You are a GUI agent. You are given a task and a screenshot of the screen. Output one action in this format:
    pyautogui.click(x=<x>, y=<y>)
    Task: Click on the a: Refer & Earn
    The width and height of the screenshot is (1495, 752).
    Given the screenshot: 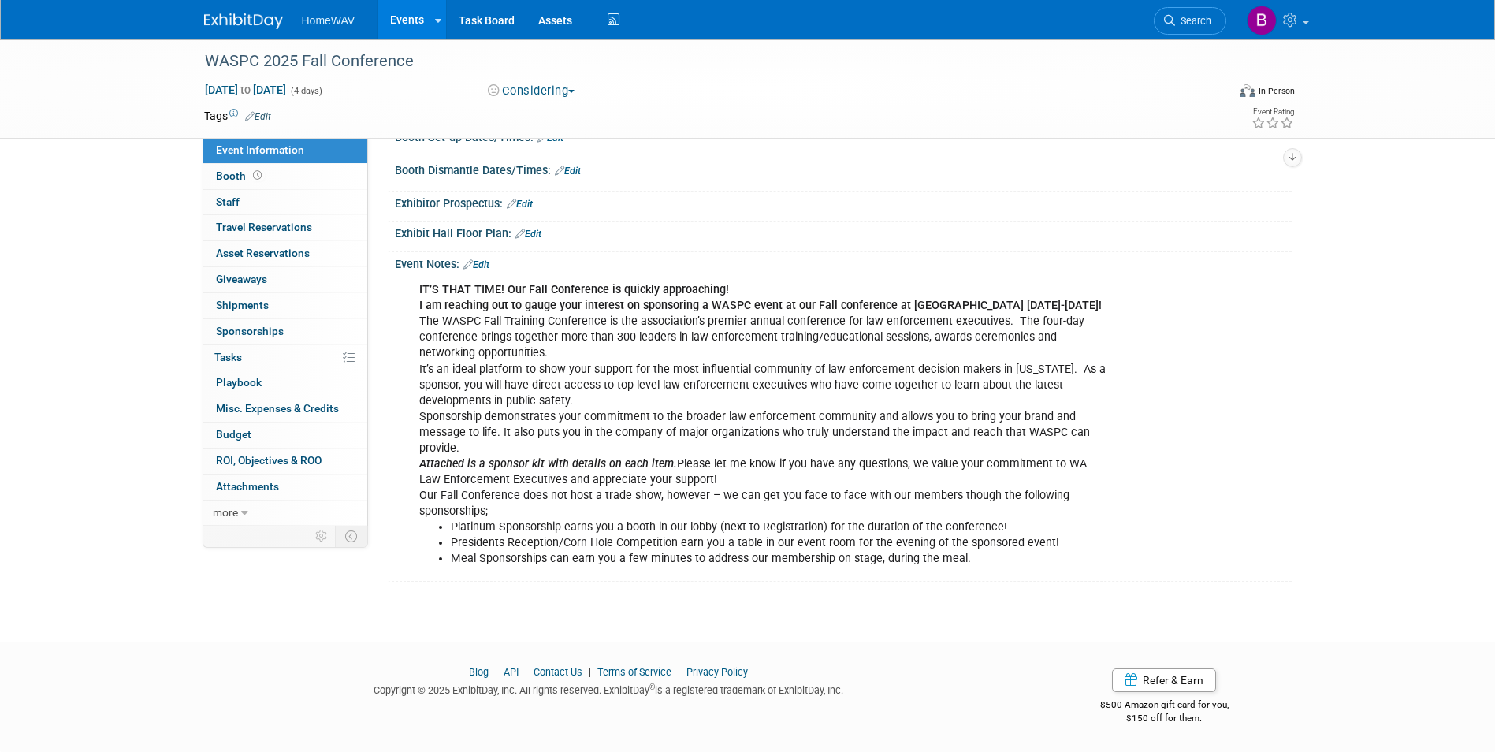 What is the action you would take?
    pyautogui.click(x=1164, y=680)
    